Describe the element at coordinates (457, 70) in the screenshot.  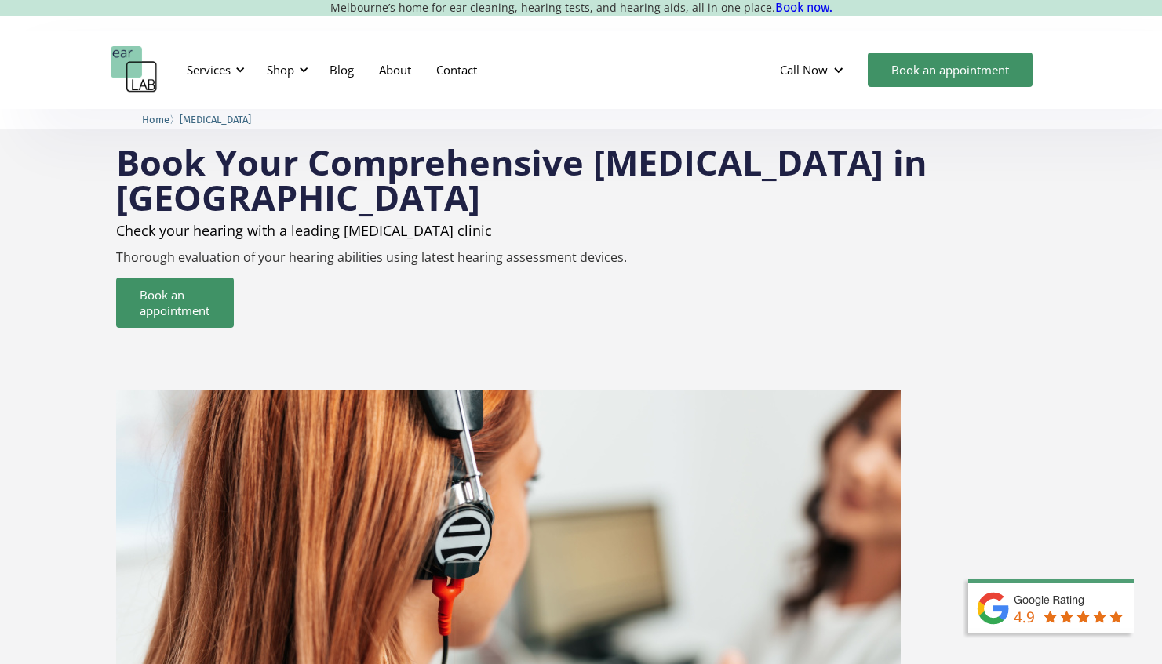
I see `a: Contact` at that location.